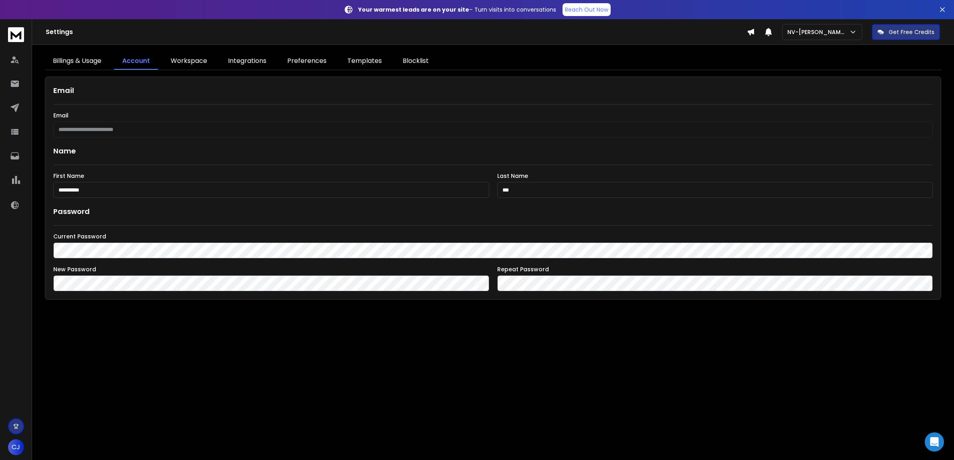 The width and height of the screenshot is (954, 460). What do you see at coordinates (365, 61) in the screenshot?
I see `a: Templates` at bounding box center [365, 61].